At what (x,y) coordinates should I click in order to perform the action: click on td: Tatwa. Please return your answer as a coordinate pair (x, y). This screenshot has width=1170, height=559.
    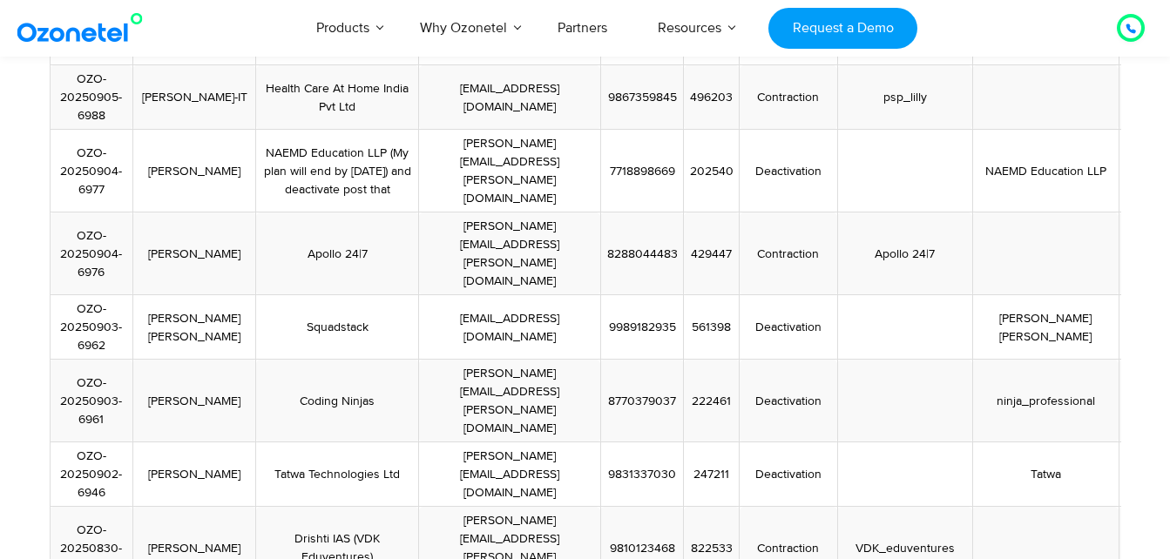
    Looking at the image, I should click on (1045, 475).